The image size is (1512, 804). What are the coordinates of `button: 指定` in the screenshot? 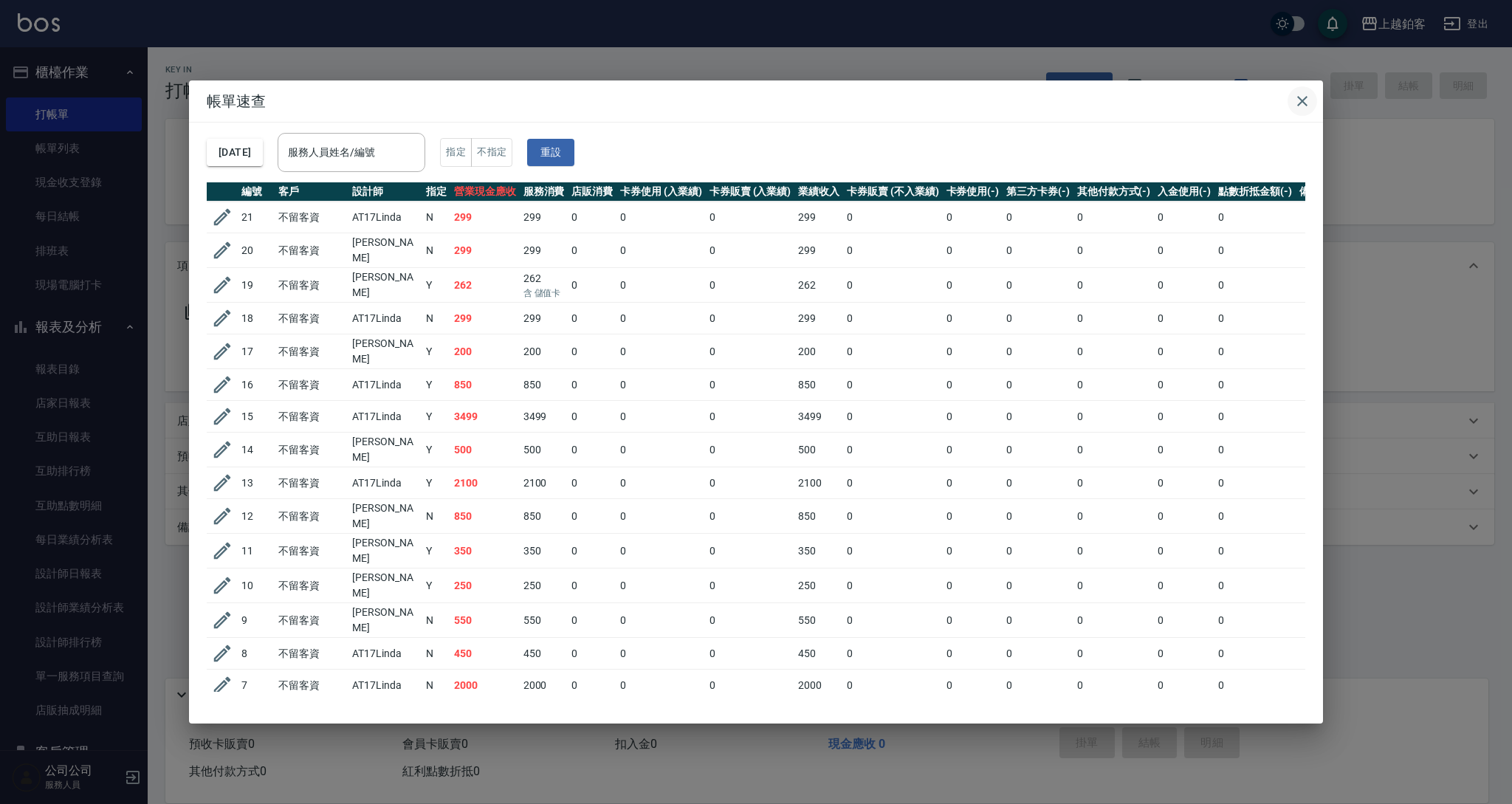 It's located at (455, 152).